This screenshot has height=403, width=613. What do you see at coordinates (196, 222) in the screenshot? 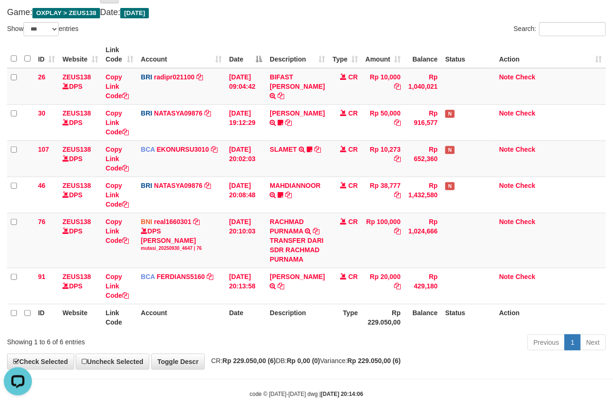
I see `a: Copy real1660301 to clipboard` at bounding box center [196, 222].